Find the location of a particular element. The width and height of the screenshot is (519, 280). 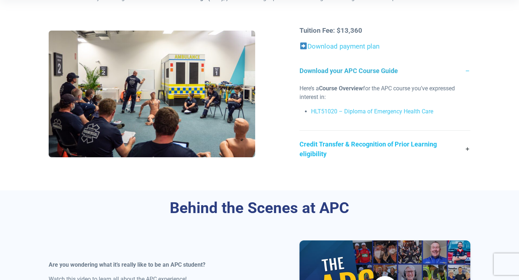

h3: Behind the Scenes at APC is located at coordinates (260, 208).